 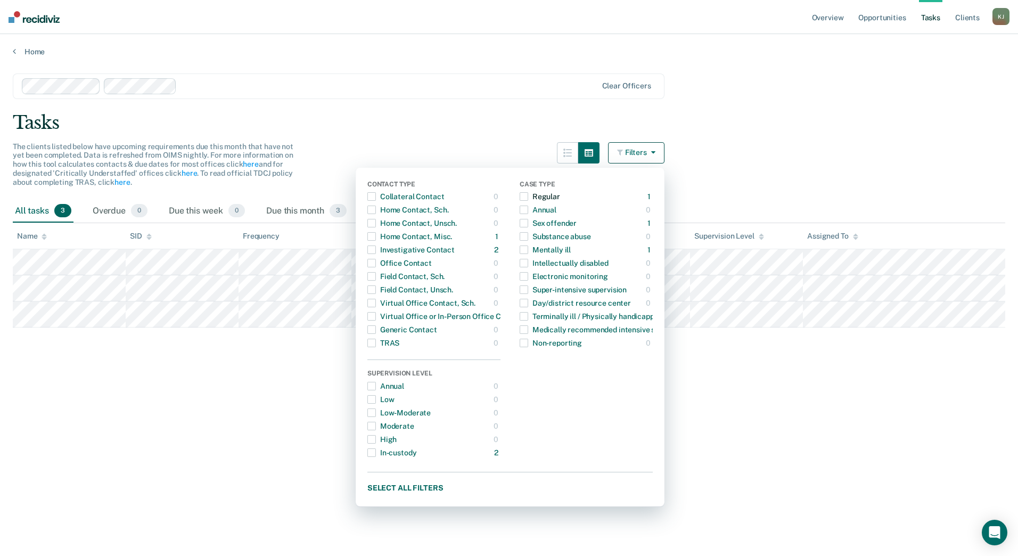 What do you see at coordinates (1001, 17) in the screenshot?
I see `button: KJ` at bounding box center [1001, 17].